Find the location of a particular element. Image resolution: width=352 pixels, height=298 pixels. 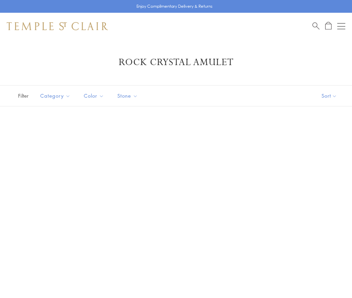

a: Open Shopping Bag is located at coordinates (329, 26).